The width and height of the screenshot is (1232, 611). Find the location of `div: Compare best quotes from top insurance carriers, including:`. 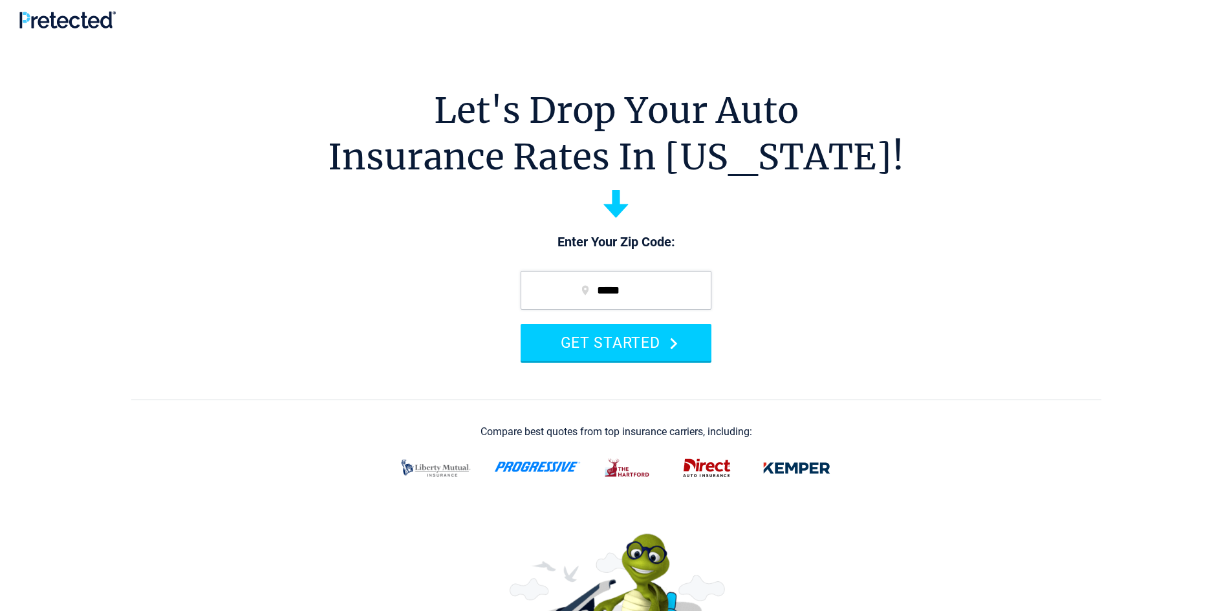

div: Compare best quotes from top insurance carriers, including: is located at coordinates (616, 432).